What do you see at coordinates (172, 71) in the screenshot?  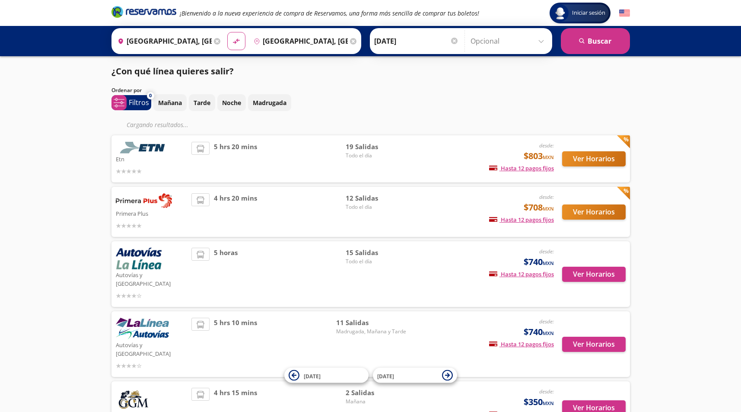 I see `p: ¿Con qué línea quieres salir?` at bounding box center [172, 71].